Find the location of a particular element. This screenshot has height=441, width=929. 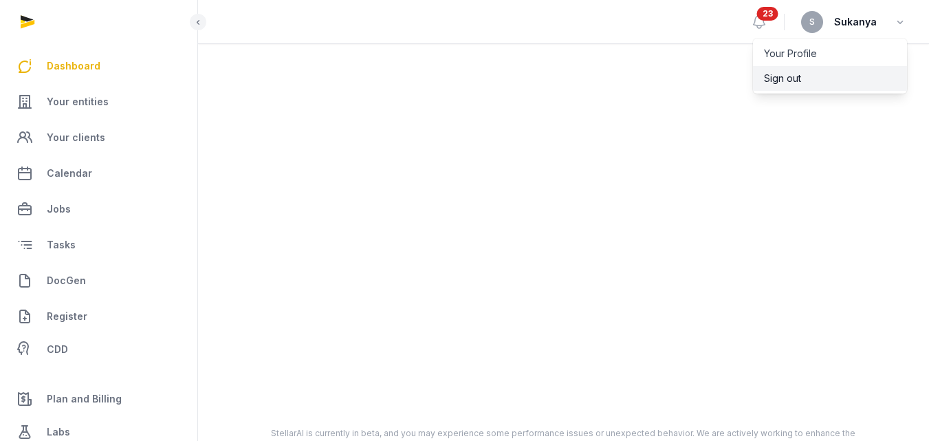

a: Jobs is located at coordinates (98, 209).